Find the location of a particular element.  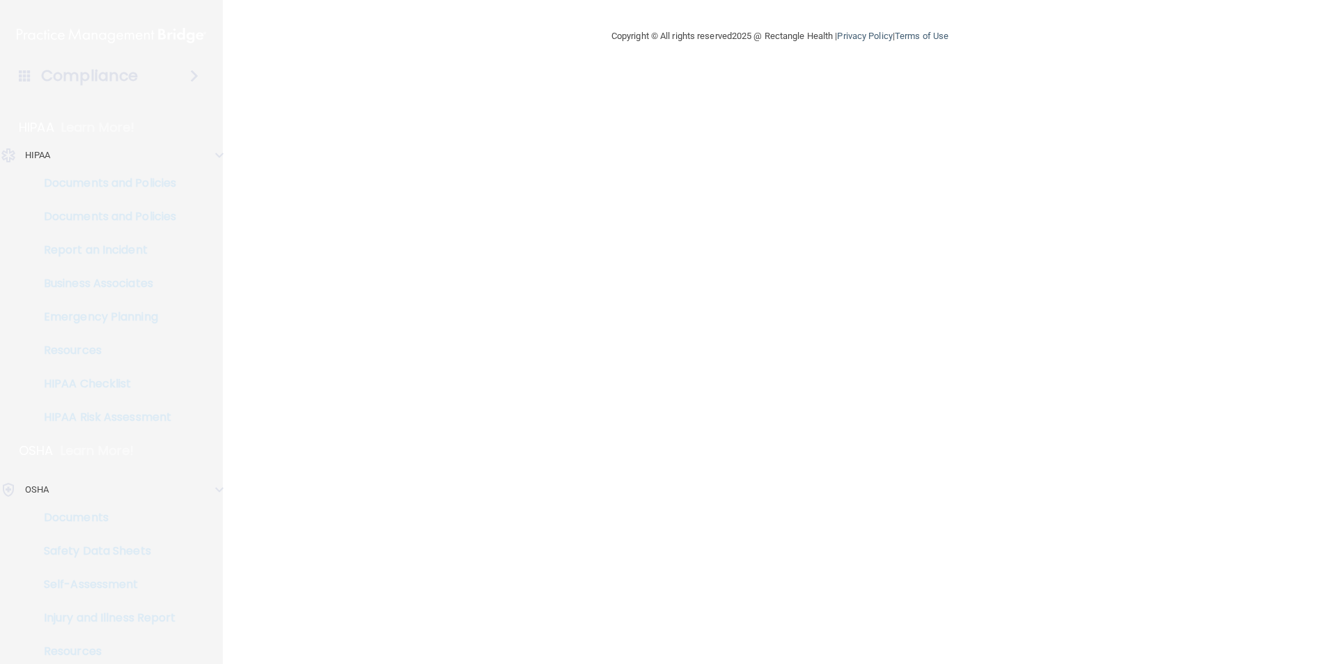

a: Terms of Use is located at coordinates (921, 36).